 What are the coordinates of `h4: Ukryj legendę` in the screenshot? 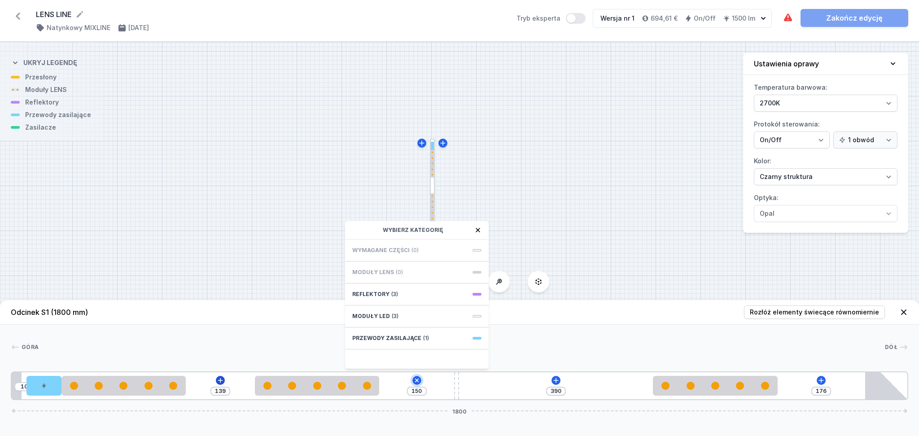 It's located at (50, 63).